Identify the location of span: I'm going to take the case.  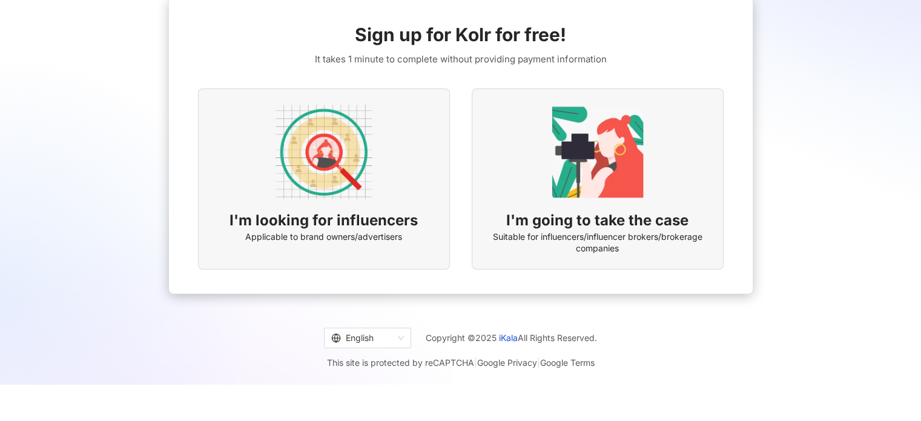
(597, 220).